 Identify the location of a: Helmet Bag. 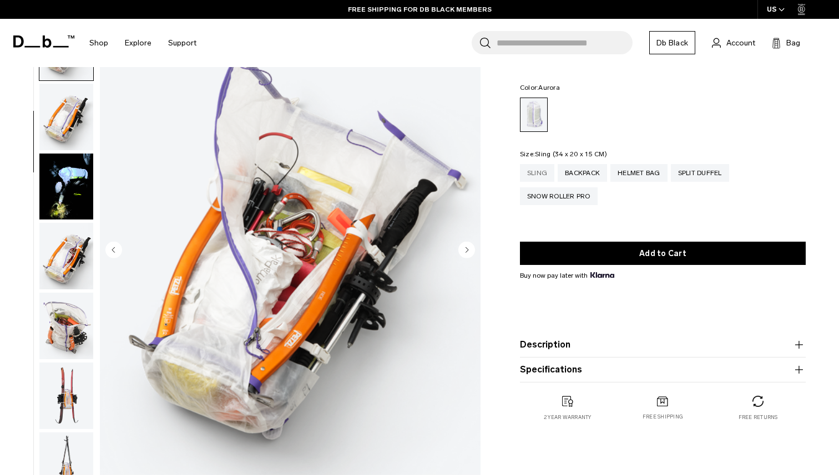
(639, 173).